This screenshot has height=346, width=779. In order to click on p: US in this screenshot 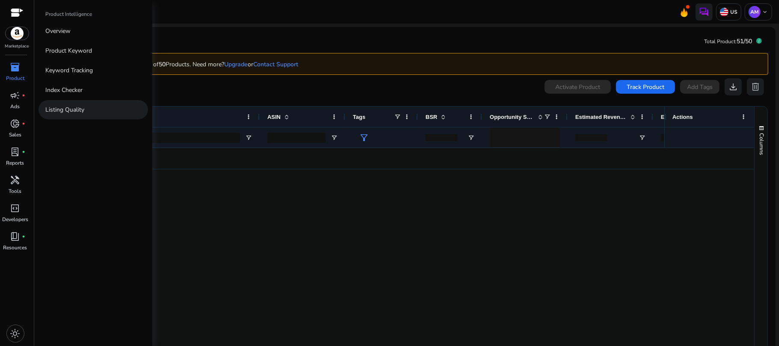, I will do `click(733, 12)`.